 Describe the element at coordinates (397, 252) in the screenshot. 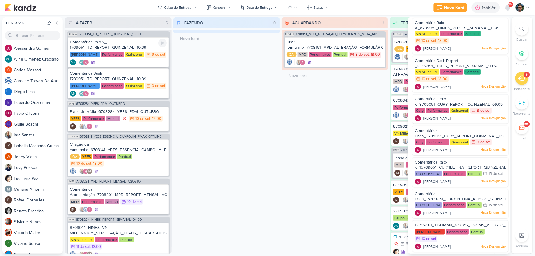

I see `div: Criador(a): Lucimara Paz` at that location.